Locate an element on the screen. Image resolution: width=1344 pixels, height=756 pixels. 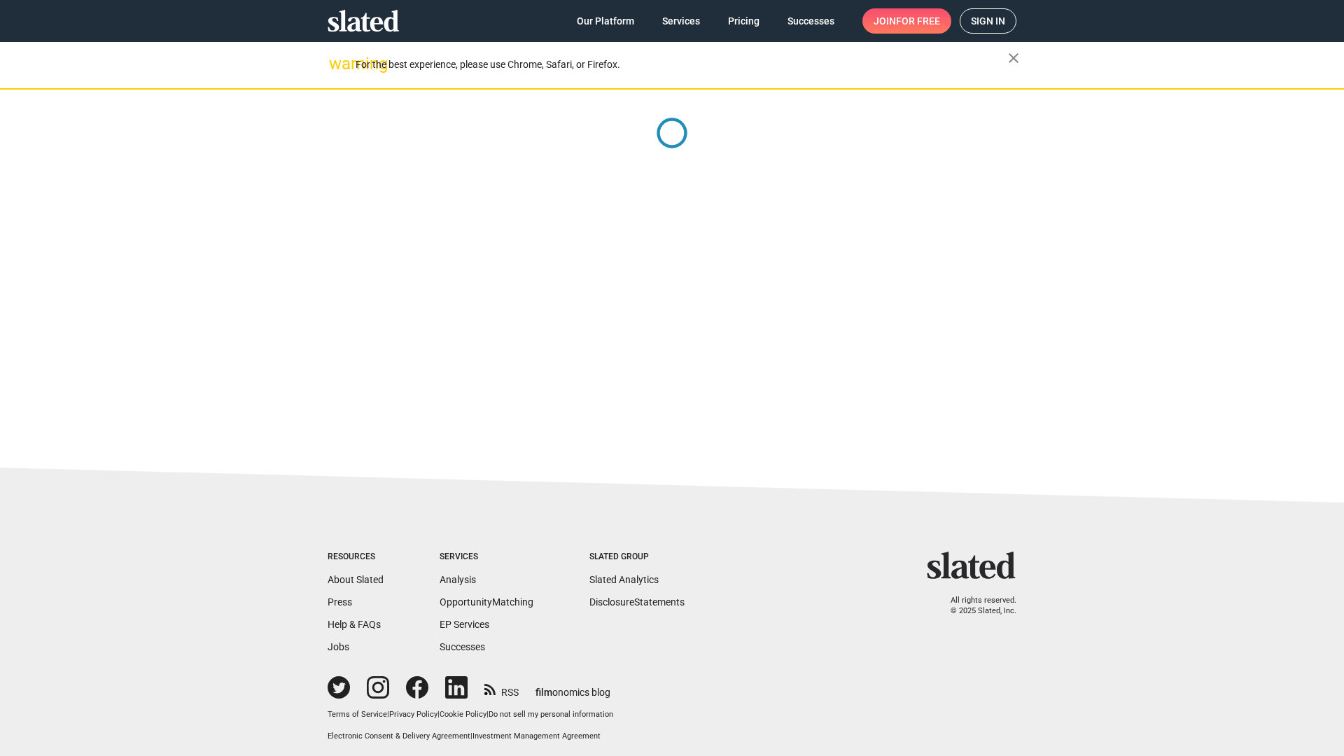
a: filmonomics blog is located at coordinates (573, 687).